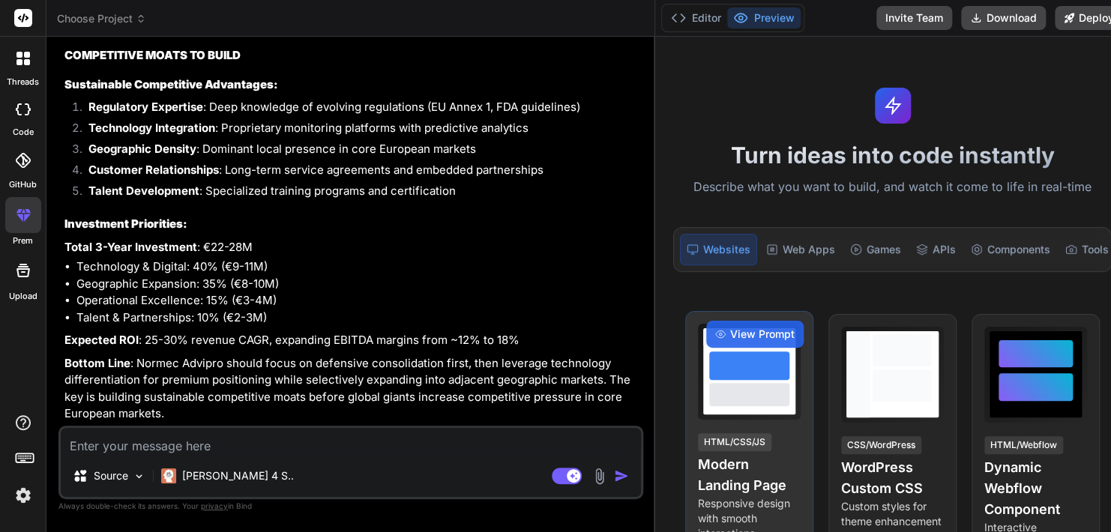  What do you see at coordinates (1003, 18) in the screenshot?
I see `button: Download` at bounding box center [1003, 18].